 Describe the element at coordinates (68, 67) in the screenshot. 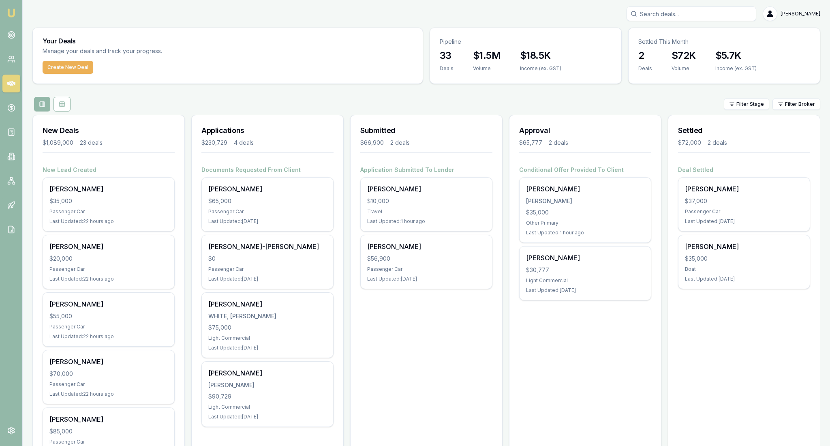

I see `button: Create New Deal` at that location.